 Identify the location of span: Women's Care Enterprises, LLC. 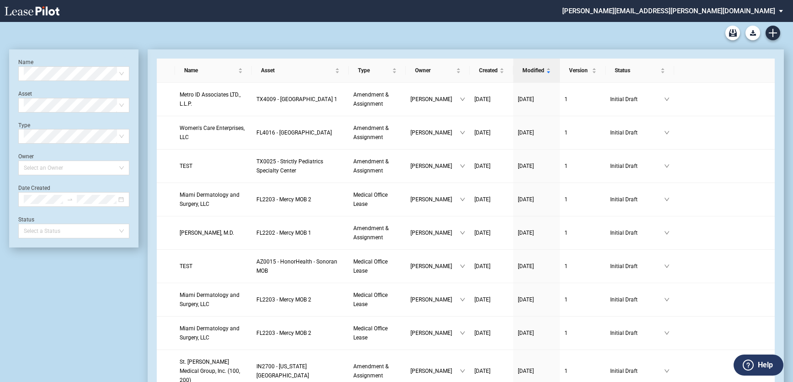
(212, 133).